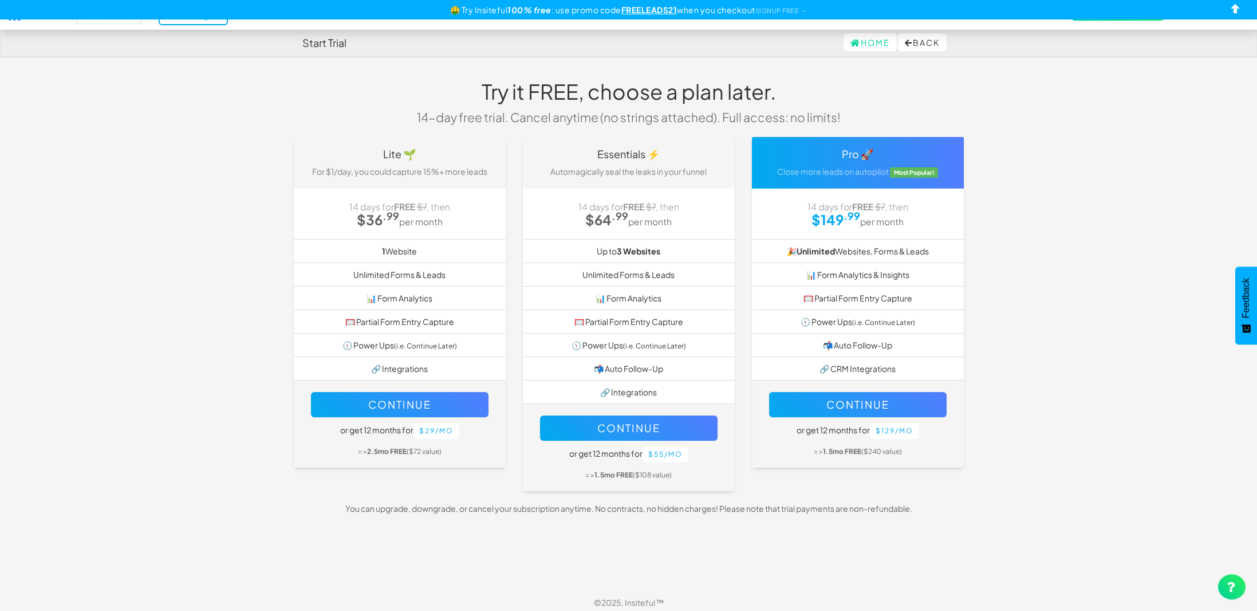 Image resolution: width=1257 pixels, height=611 pixels. What do you see at coordinates (781, 10) in the screenshot?
I see `a: SIGNUP FREE →` at bounding box center [781, 10].